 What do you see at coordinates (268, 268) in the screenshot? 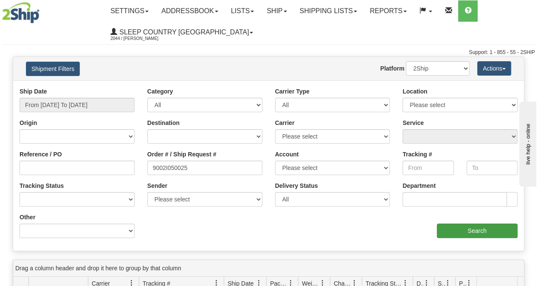
I see `div: grid grouping header` at bounding box center [268, 268].